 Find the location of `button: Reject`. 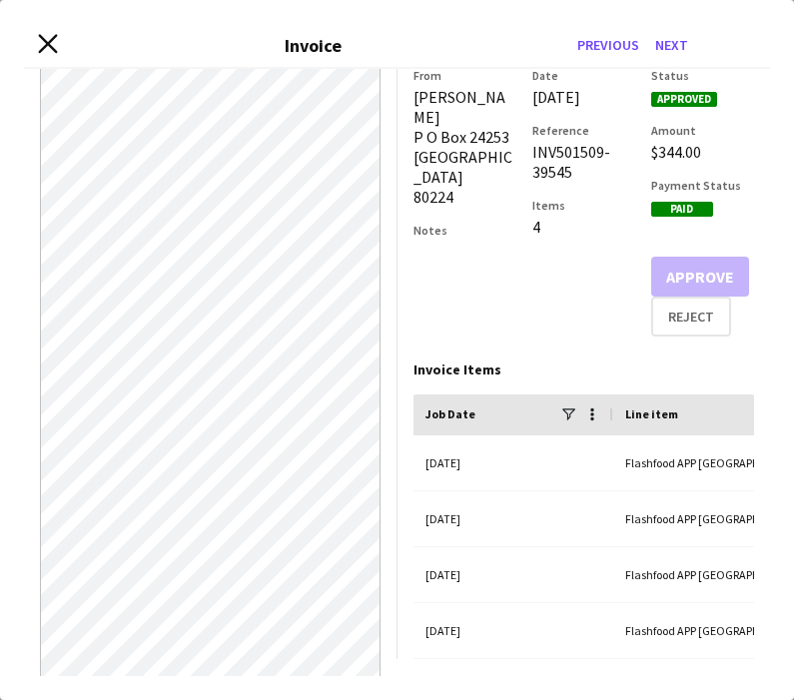

button: Reject is located at coordinates (691, 317).